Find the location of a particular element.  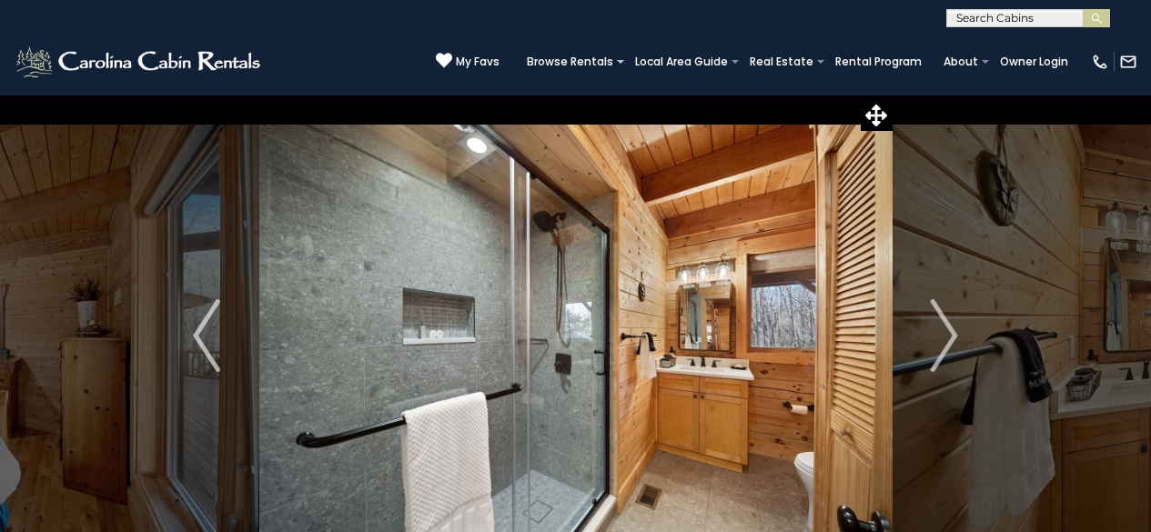

a: Real Estate is located at coordinates (782, 62).